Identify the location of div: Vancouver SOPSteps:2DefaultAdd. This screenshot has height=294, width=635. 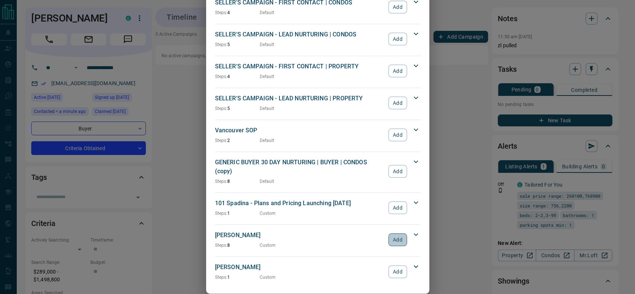
(318, 135).